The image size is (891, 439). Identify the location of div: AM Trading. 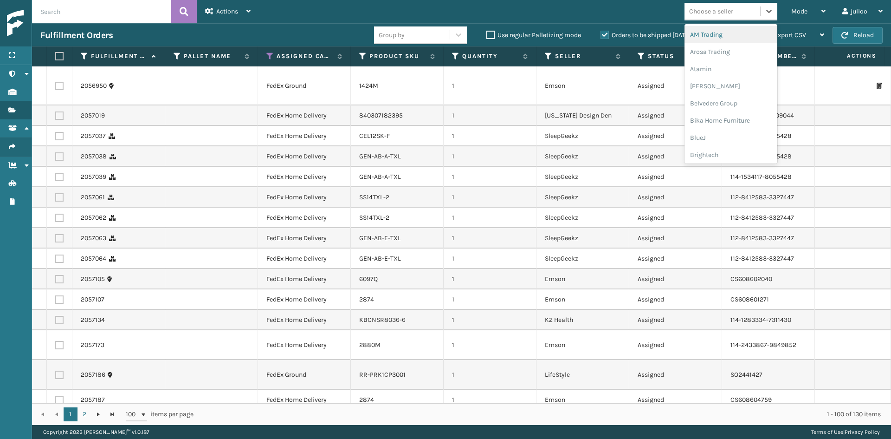
(731, 34).